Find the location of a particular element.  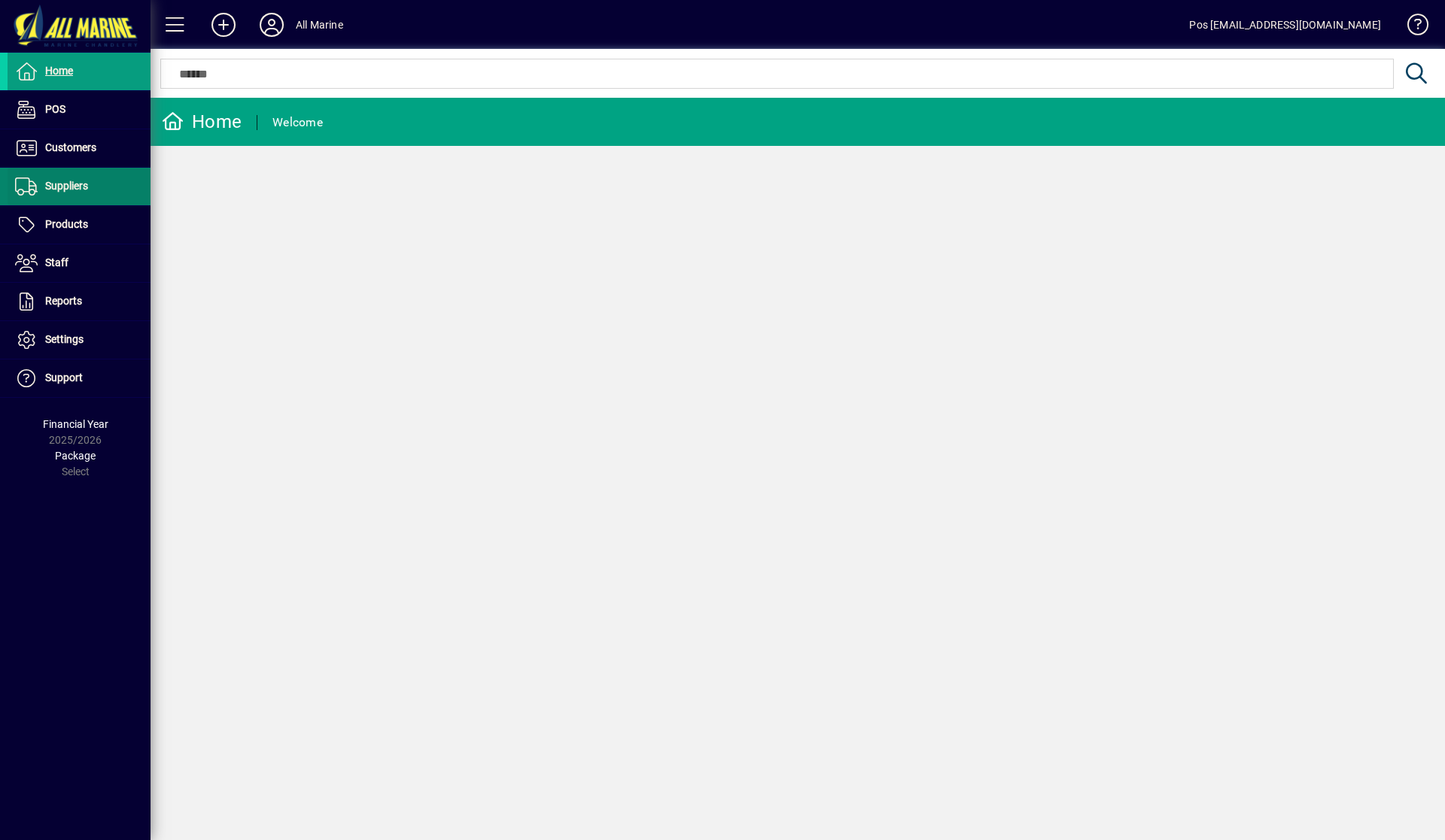

span: Financial Year is located at coordinates (76, 424).